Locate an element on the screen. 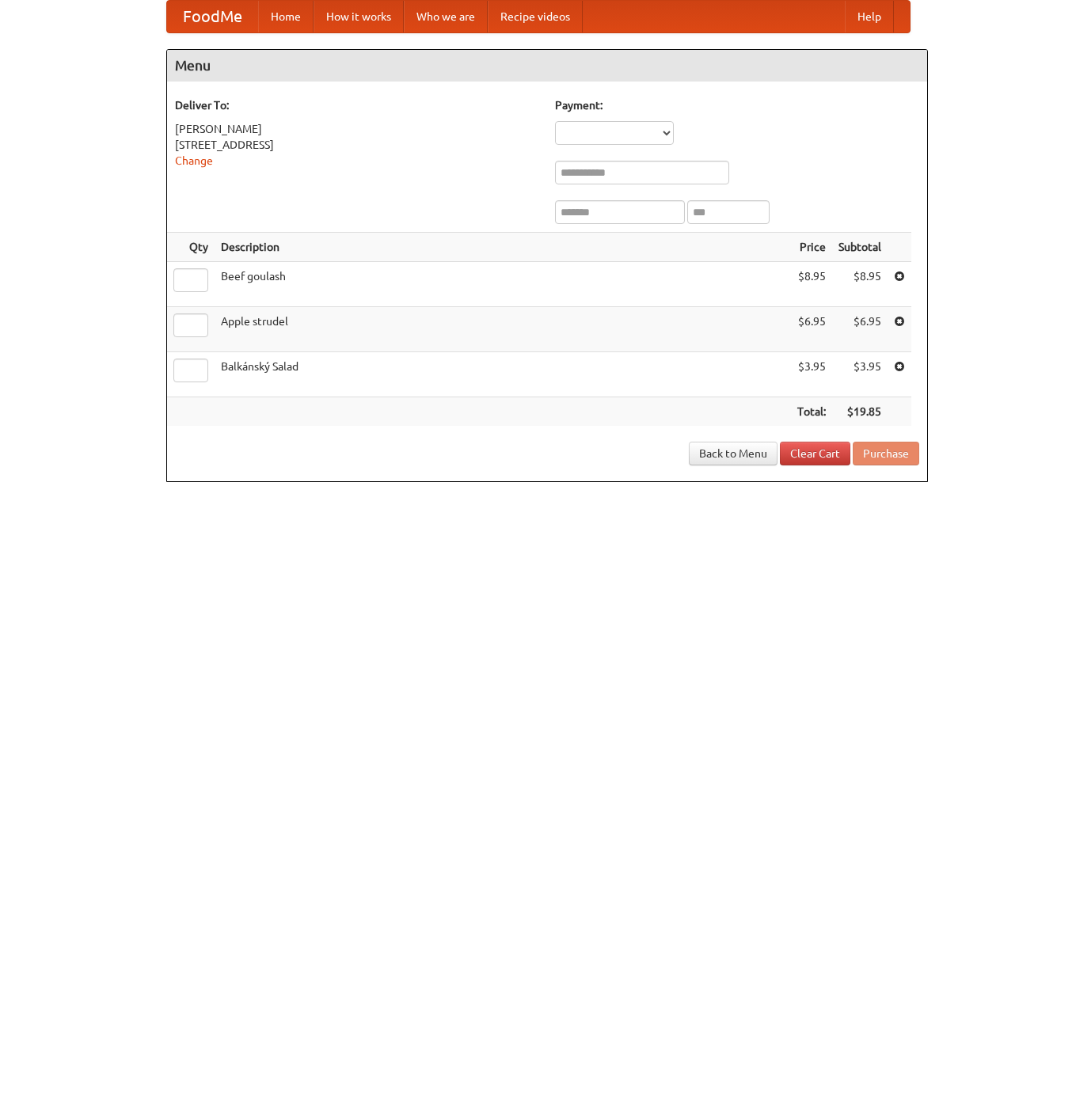  th: Total: is located at coordinates (812, 412).